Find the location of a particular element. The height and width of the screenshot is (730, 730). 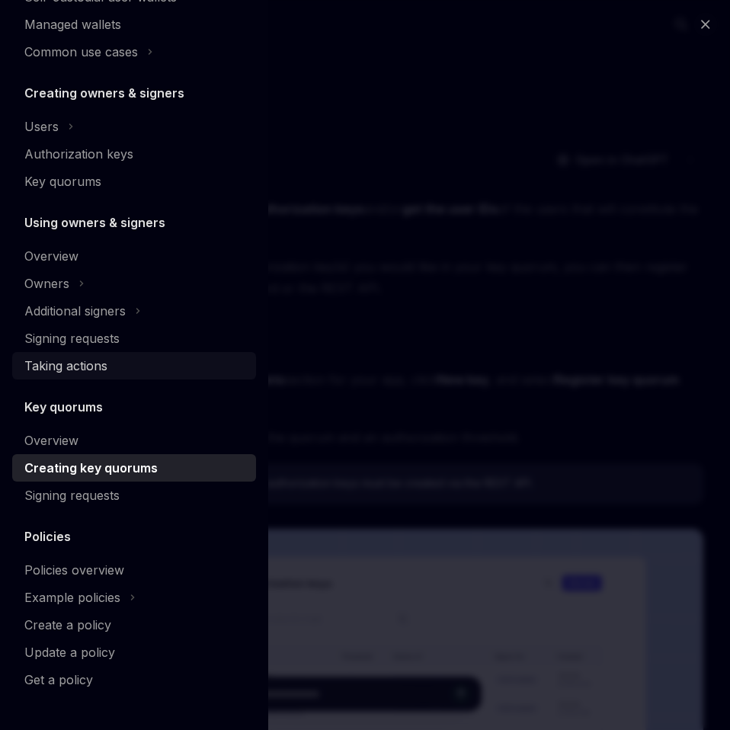

a: Creating key quorums is located at coordinates (134, 468).